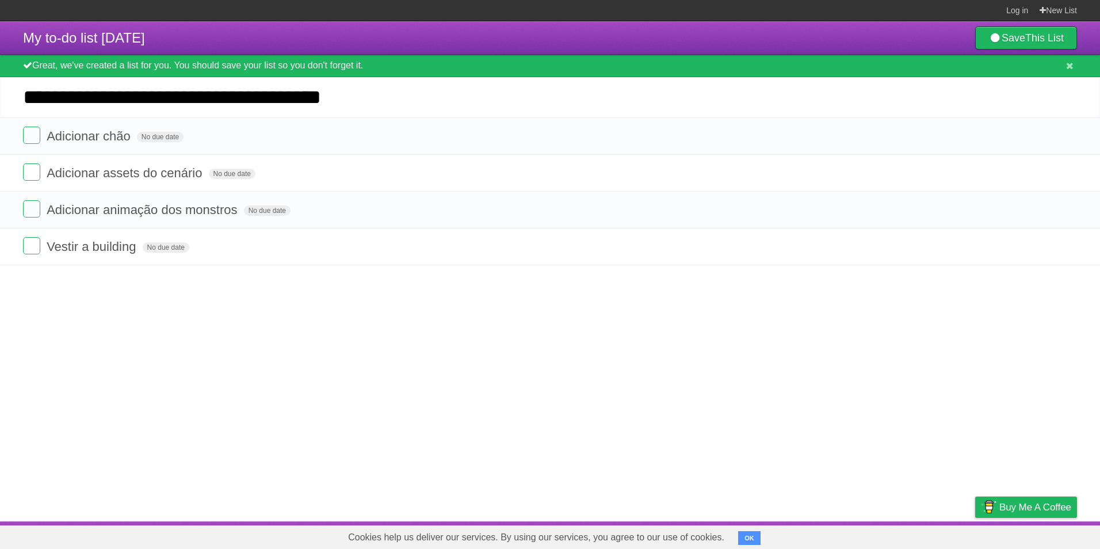 This screenshot has height=549, width=1100. I want to click on a: Buy me a coffee, so click(1026, 507).